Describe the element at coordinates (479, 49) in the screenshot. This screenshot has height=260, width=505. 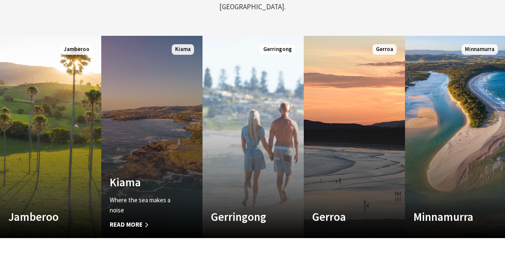
I see `span: Minnamurra` at that location.